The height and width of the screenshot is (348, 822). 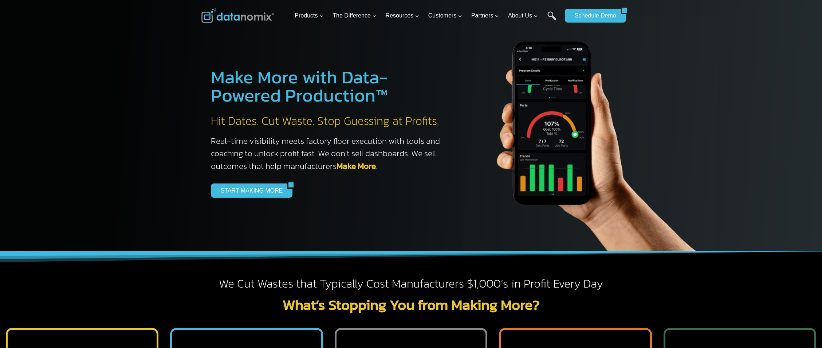 What do you see at coordinates (354, 16) in the screenshot?
I see `span: The Difference` at bounding box center [354, 16].